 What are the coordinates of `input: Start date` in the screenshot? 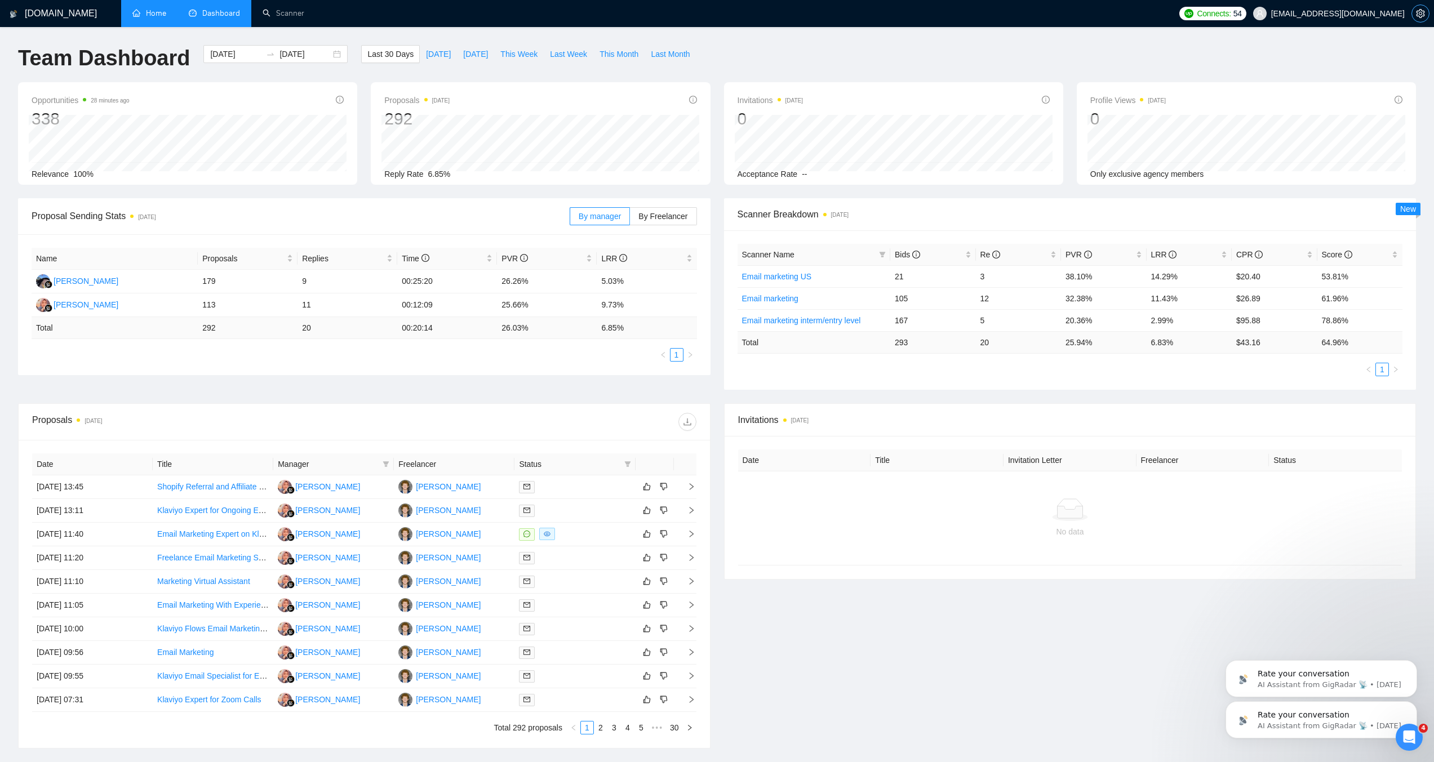 It's located at (235, 54).